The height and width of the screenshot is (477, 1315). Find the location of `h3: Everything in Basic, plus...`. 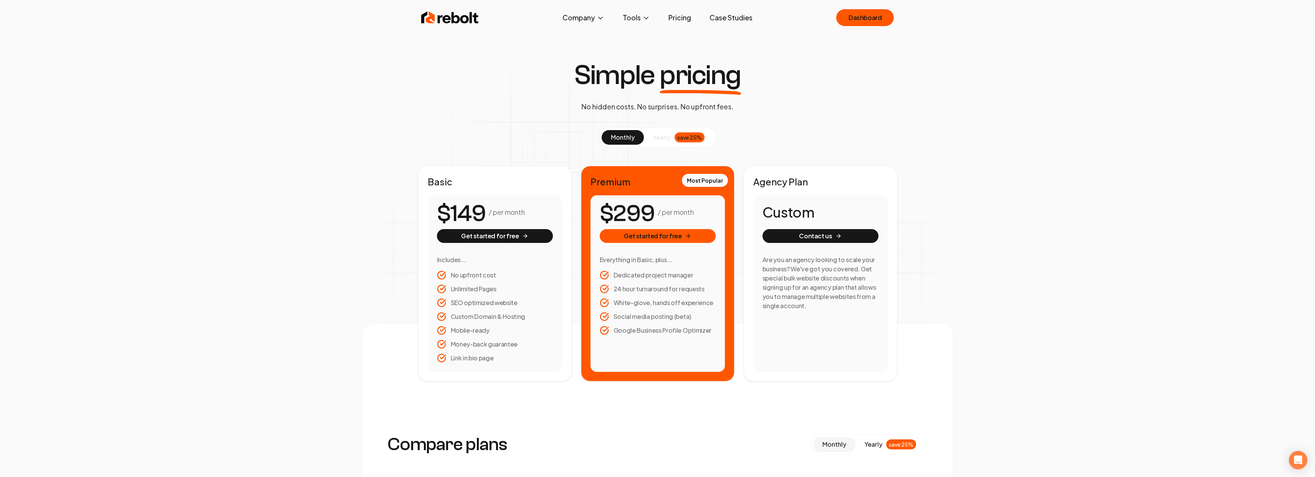

h3: Everything in Basic, plus... is located at coordinates (658, 260).